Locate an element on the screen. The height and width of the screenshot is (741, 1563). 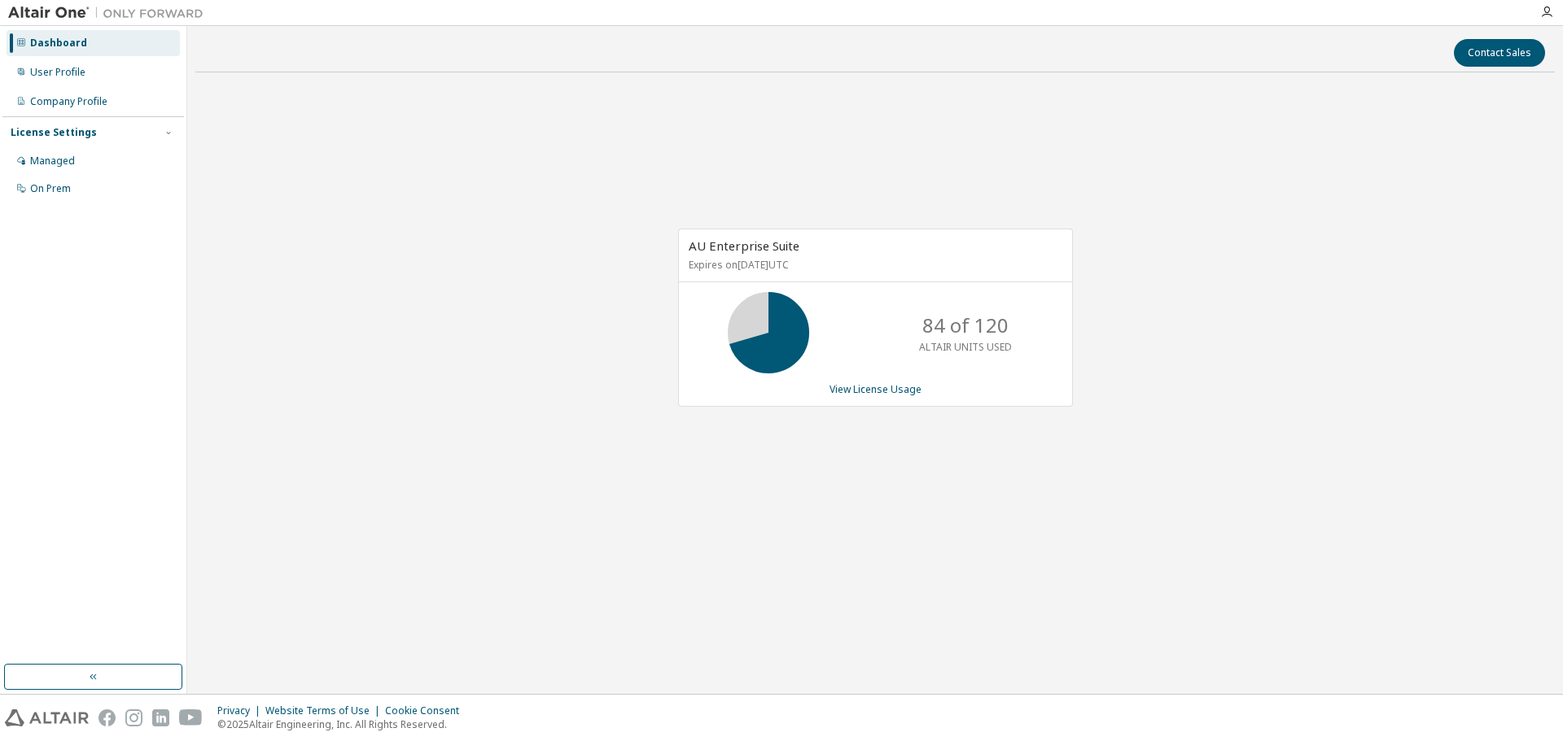
div: Dashboard is located at coordinates (59, 43).